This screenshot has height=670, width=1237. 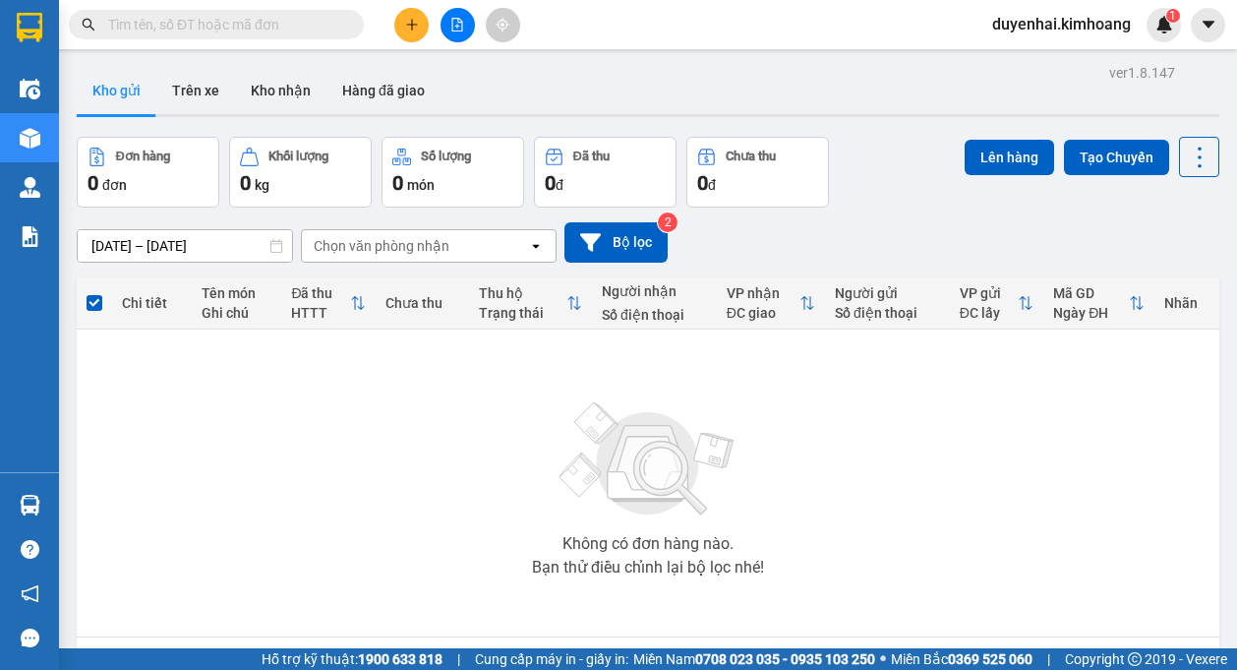 I want to click on div: VP nhận, so click(x=763, y=293).